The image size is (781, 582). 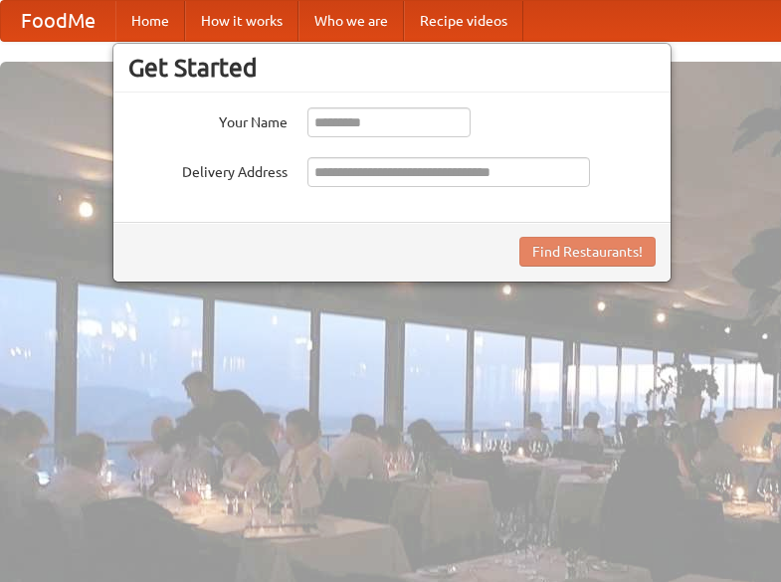 I want to click on a: Who we are, so click(x=351, y=21).